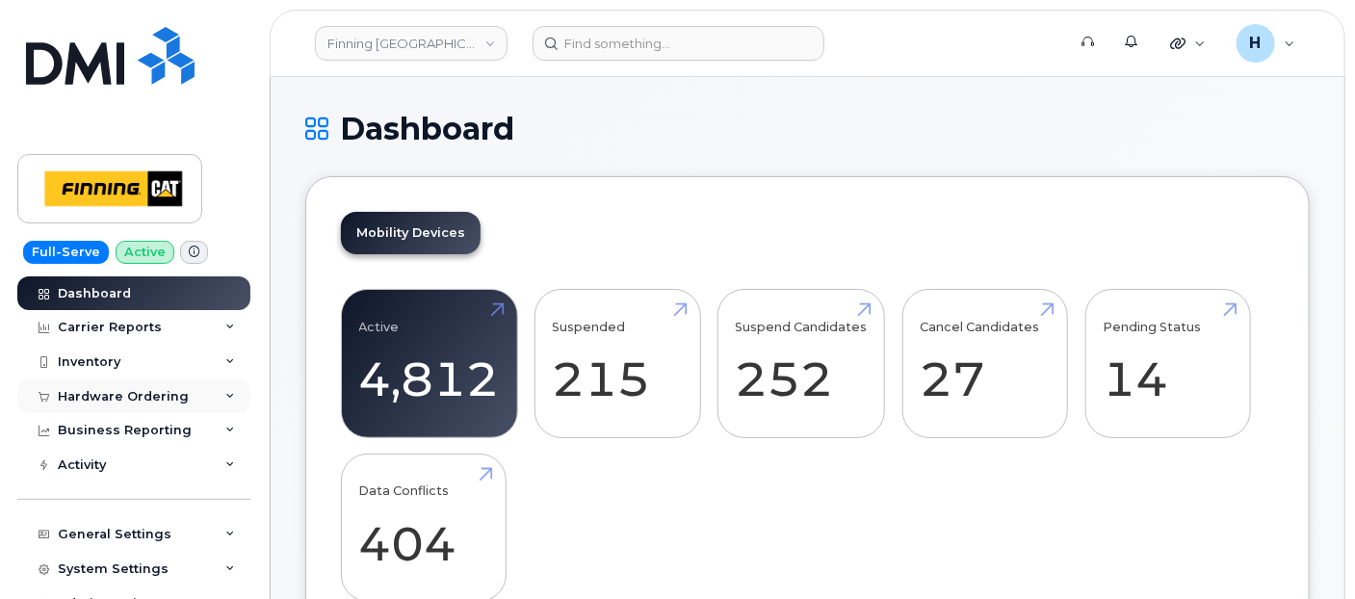 The image size is (1355, 599). I want to click on h1: Dashboard, so click(807, 128).